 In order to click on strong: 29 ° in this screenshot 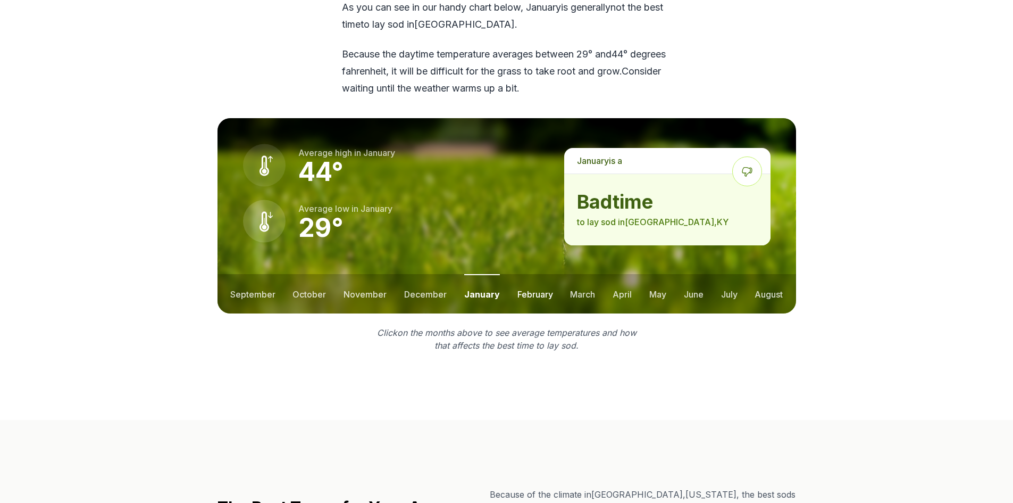, I will do `click(321, 227)`.